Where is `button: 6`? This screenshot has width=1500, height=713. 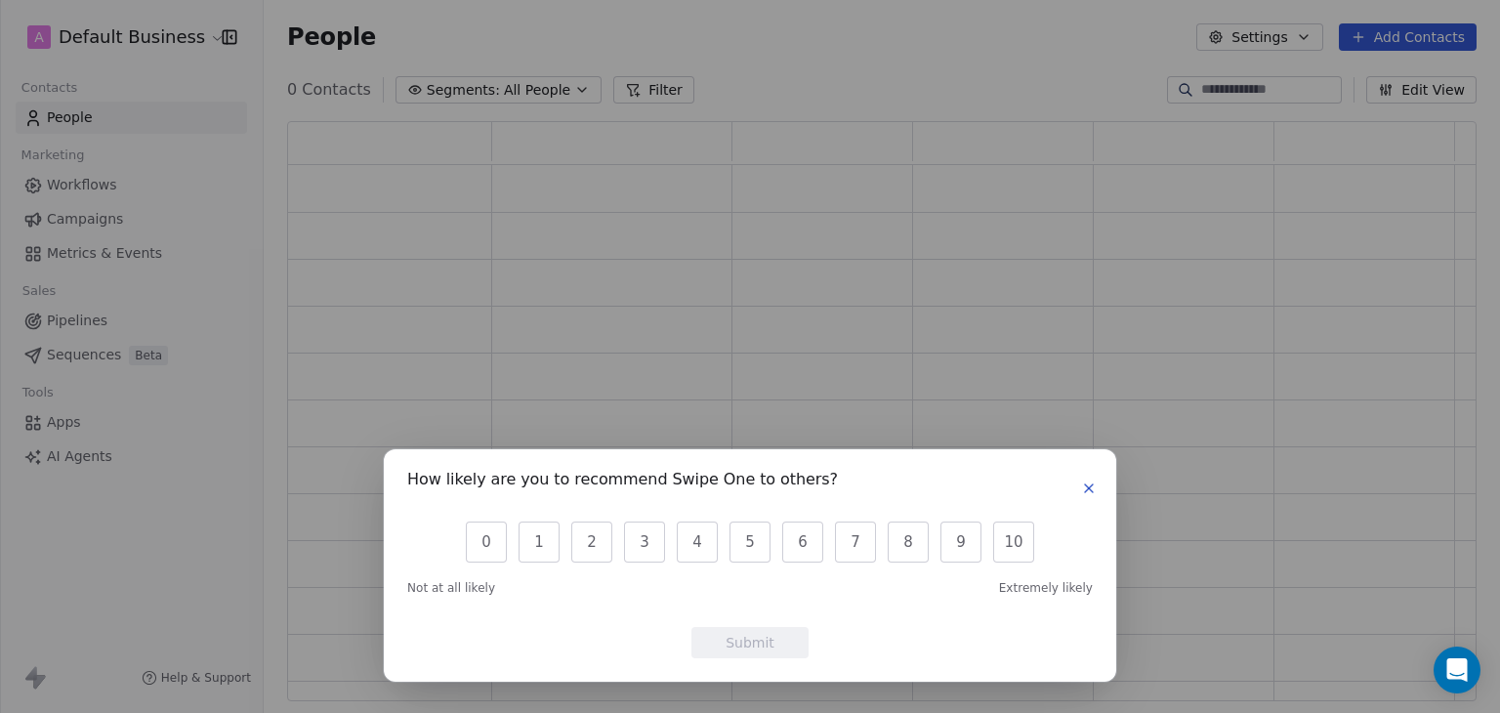 button: 6 is located at coordinates (803, 542).